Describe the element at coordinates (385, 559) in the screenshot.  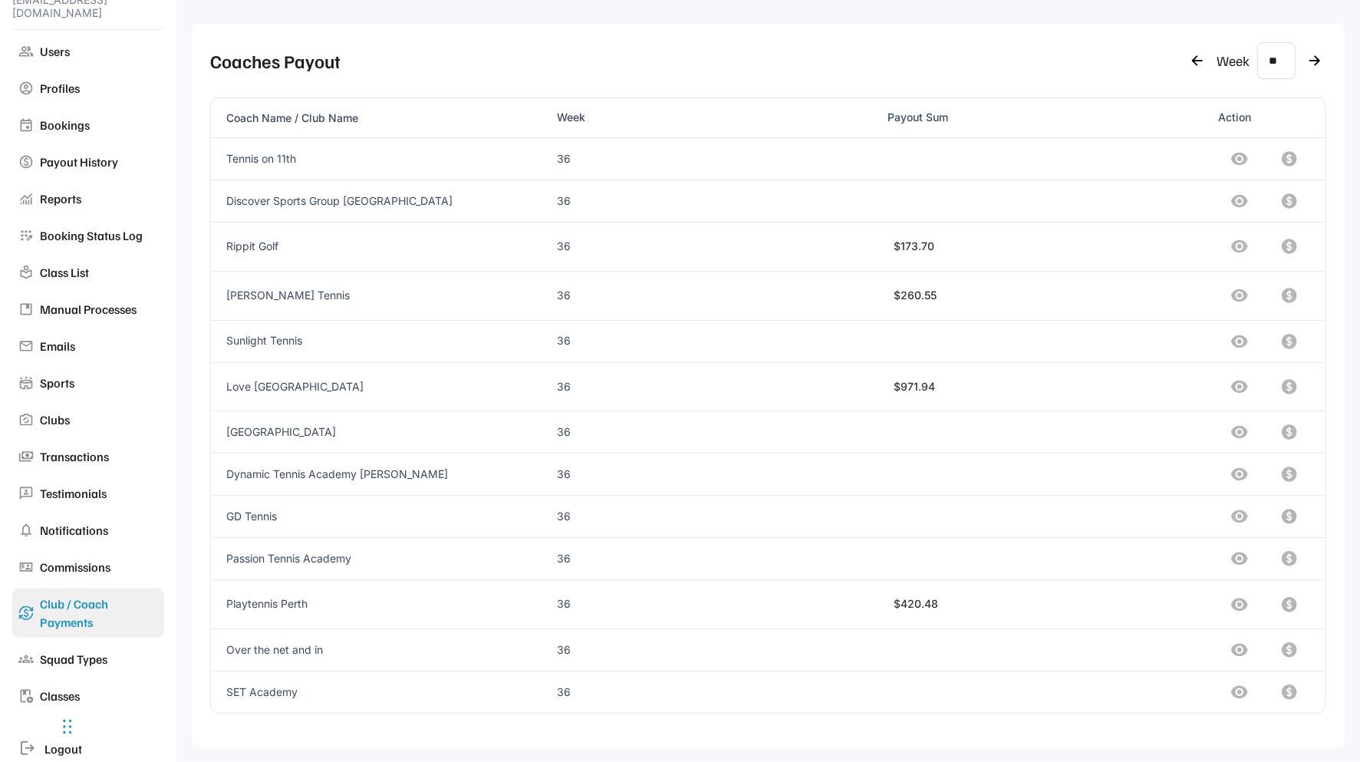
I see `div: Passion Tennis Academy` at that location.